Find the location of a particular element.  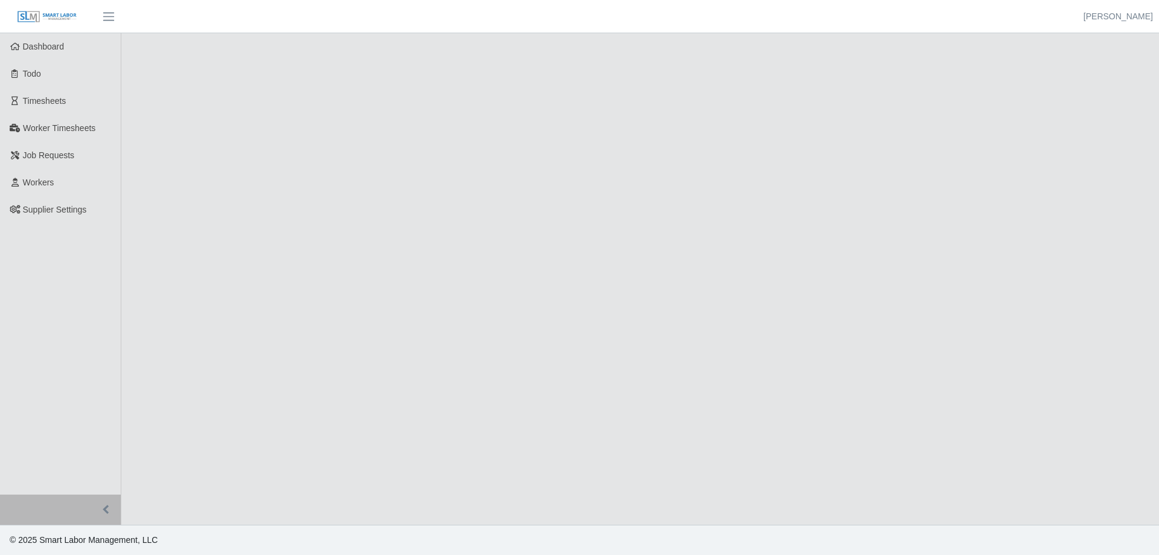

span: © 2025 Smart Labor Management, LLC is located at coordinates (83, 540).